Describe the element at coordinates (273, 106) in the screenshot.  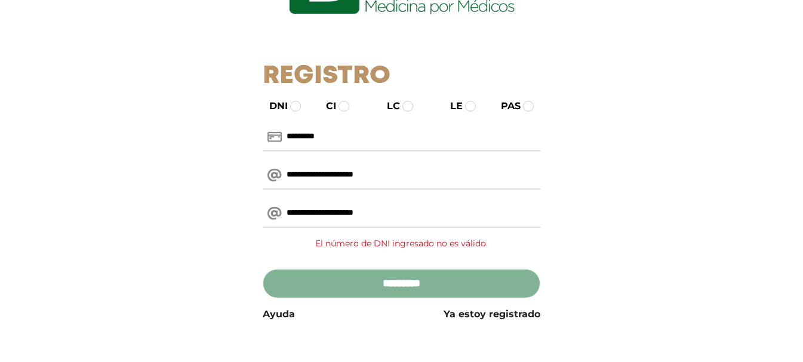
I see `label: DNI` at that location.